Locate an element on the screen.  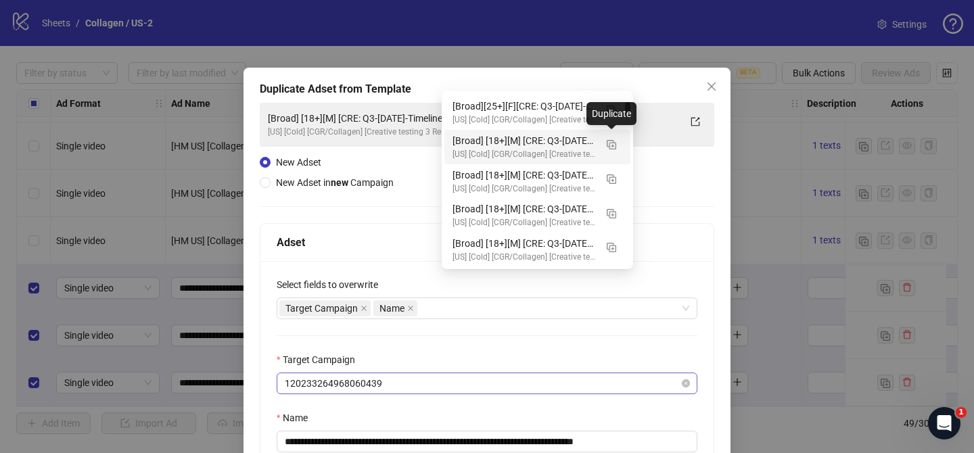
span: 120233264968060439 is located at coordinates (487, 383).